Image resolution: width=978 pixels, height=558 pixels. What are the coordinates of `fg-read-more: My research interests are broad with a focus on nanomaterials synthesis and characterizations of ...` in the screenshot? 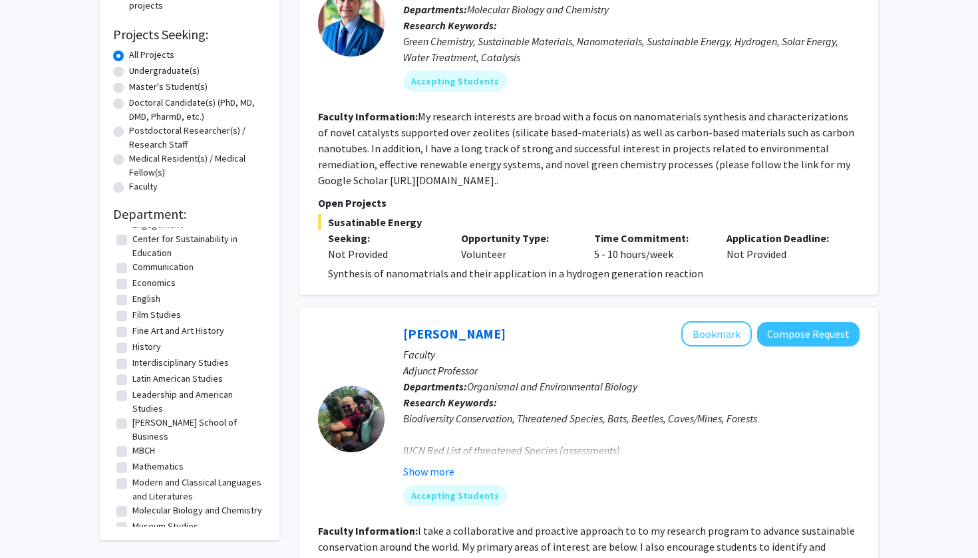 It's located at (586, 148).